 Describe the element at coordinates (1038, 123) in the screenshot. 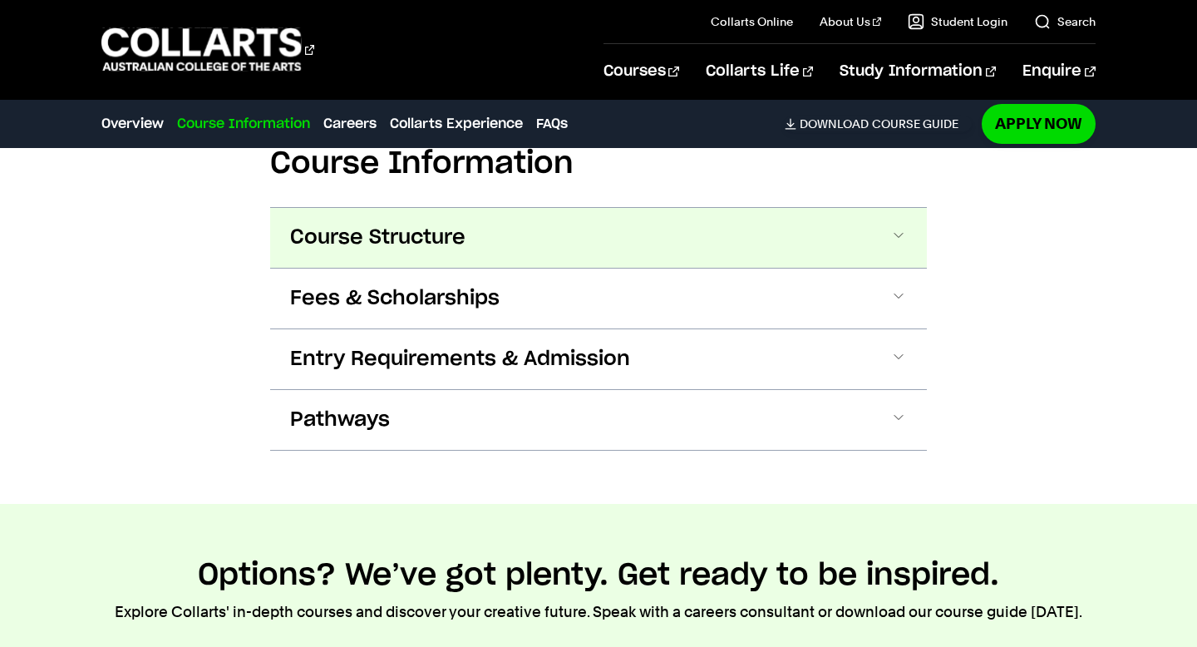

I see `a: Apply Now` at that location.